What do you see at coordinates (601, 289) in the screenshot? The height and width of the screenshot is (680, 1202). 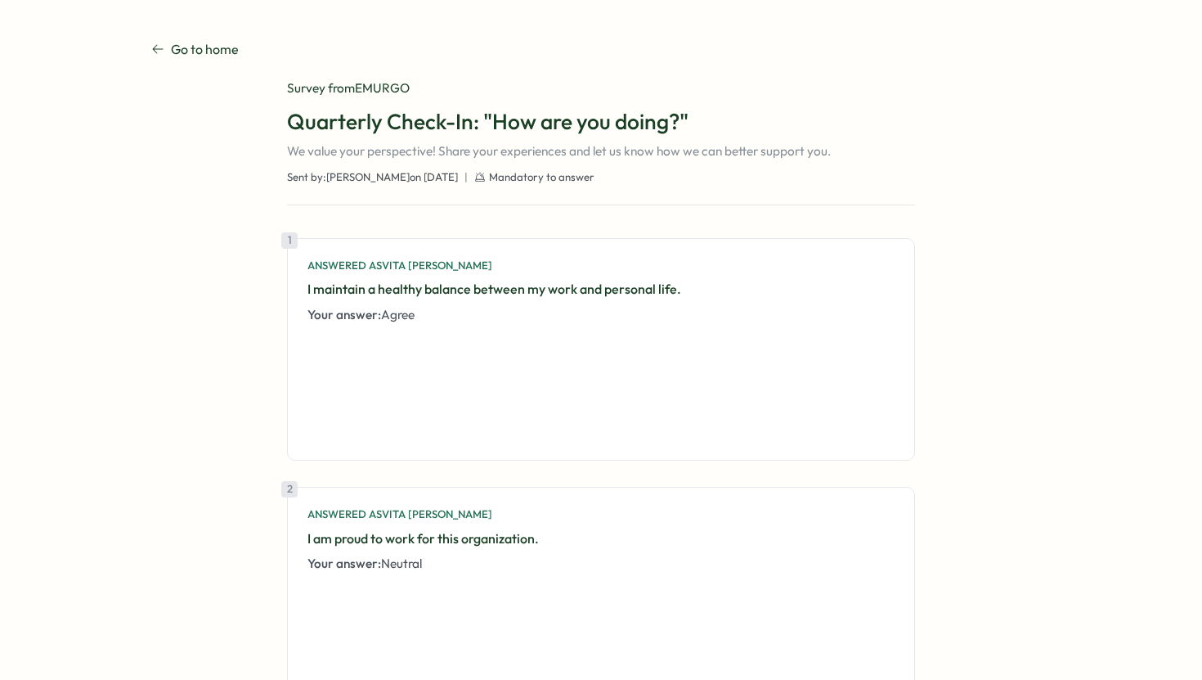 I see `p: I maintain a healthy balance between my work and personal life.` at bounding box center [601, 289].